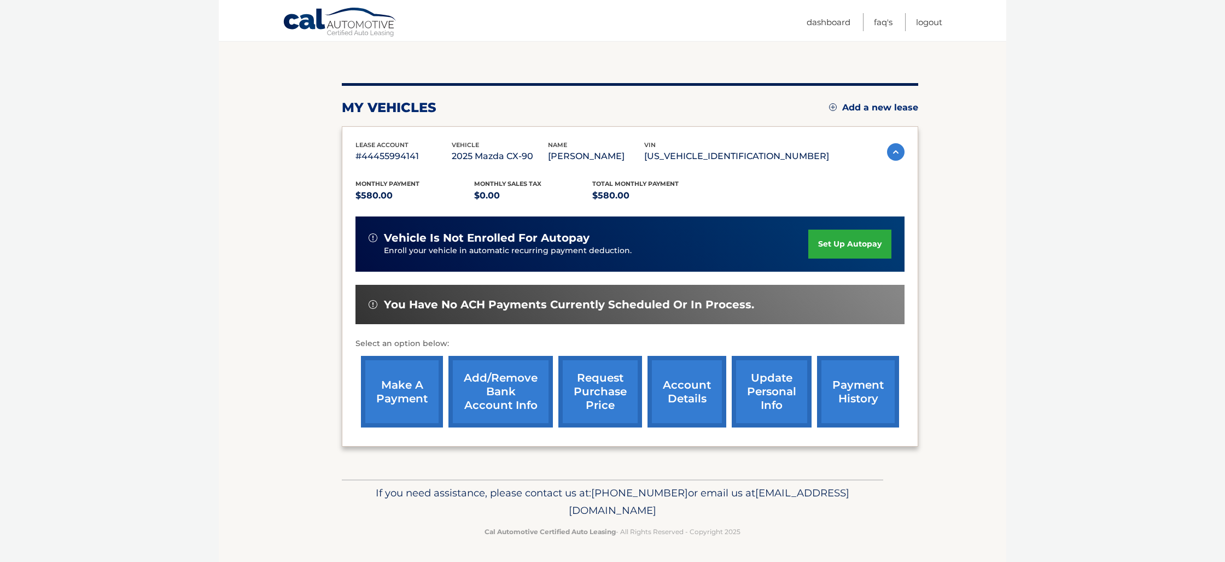 This screenshot has width=1225, height=562. Describe the element at coordinates (387, 184) in the screenshot. I see `span: Monthly Payment` at that location.